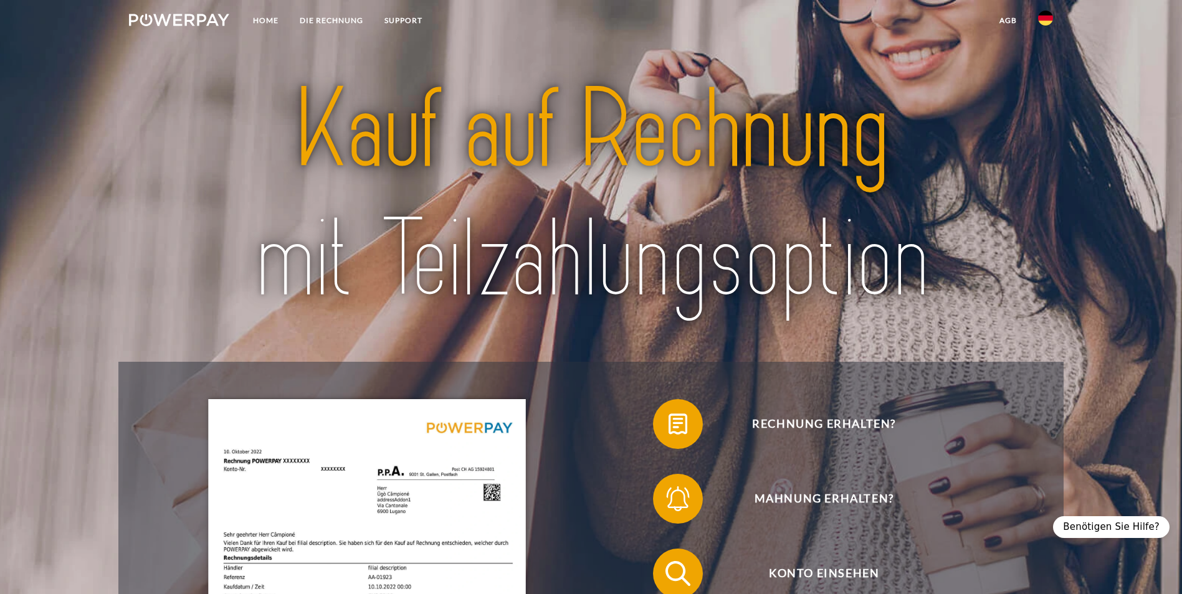 This screenshot has height=594, width=1182. What do you see at coordinates (824, 499) in the screenshot?
I see `span: Mahnung erhalten?` at bounding box center [824, 499].